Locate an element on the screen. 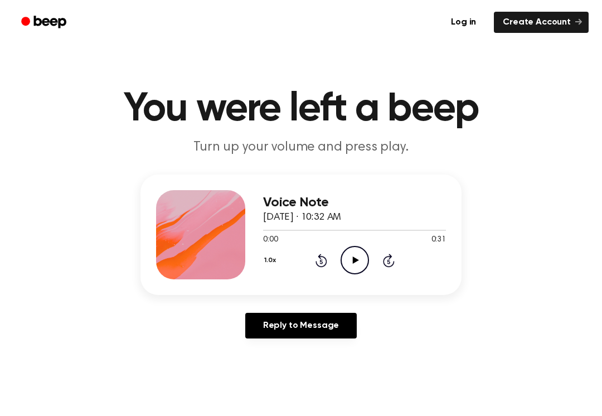  p: Turn up your volume and press play. is located at coordinates (301, 147).